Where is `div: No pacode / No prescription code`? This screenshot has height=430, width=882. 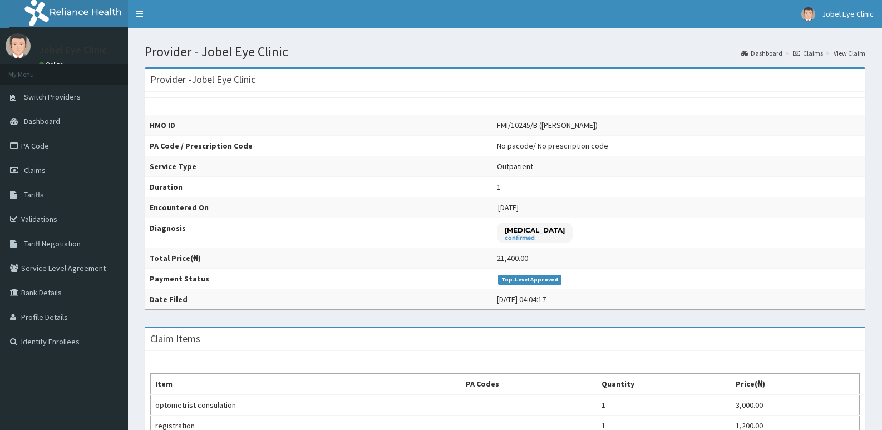 div: No pacode / No prescription code is located at coordinates (552, 146).